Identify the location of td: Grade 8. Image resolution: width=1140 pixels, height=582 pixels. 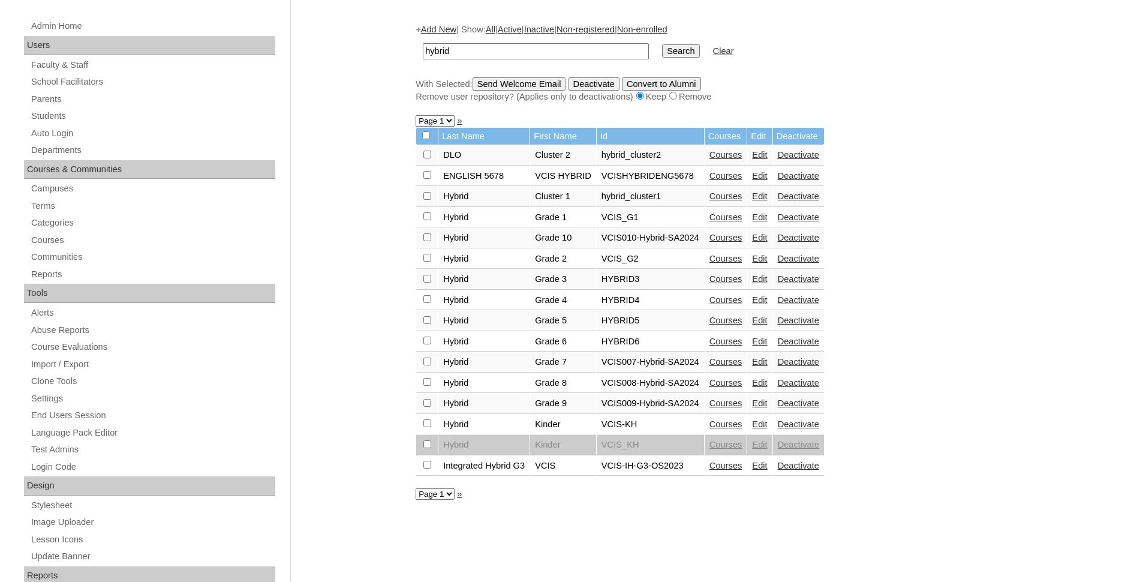
(563, 383).